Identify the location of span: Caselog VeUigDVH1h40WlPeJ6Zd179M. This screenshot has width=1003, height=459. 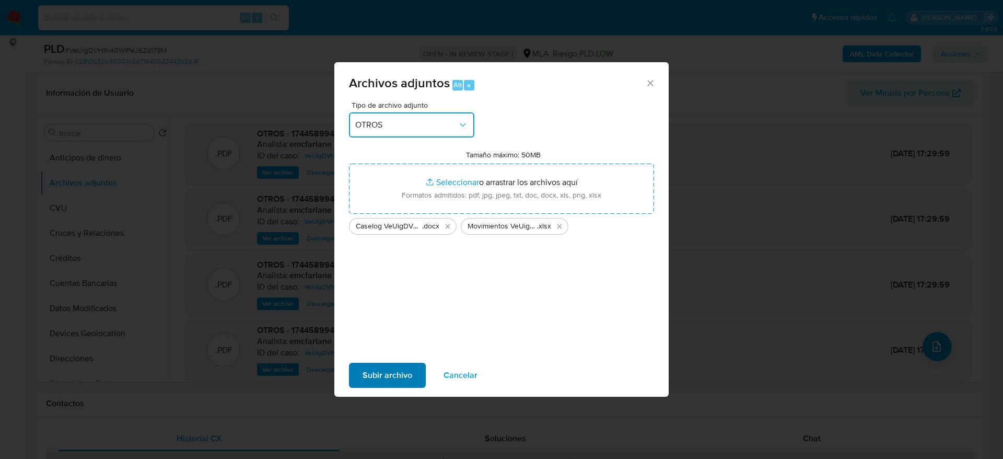
(389, 226).